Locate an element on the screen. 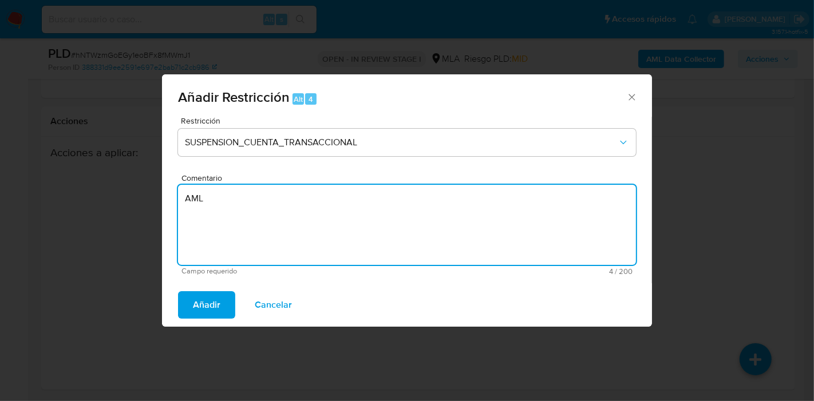 This screenshot has height=401, width=814. span: 4 is located at coordinates (311, 99).